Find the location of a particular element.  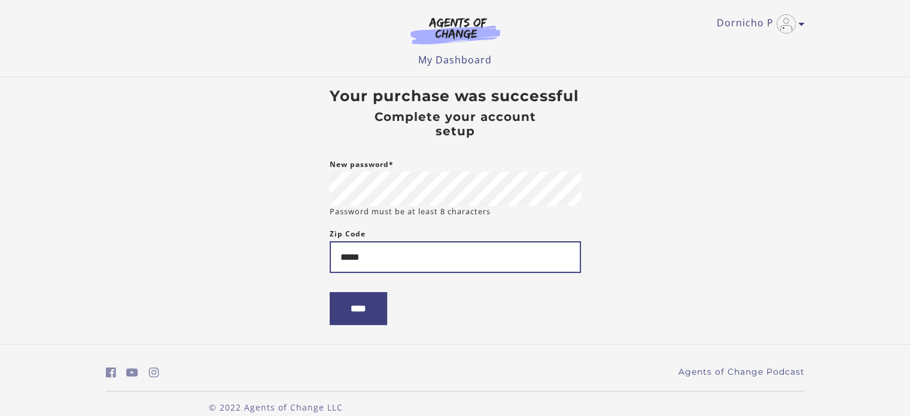

a: Agents of Change Podcast is located at coordinates (741, 371).